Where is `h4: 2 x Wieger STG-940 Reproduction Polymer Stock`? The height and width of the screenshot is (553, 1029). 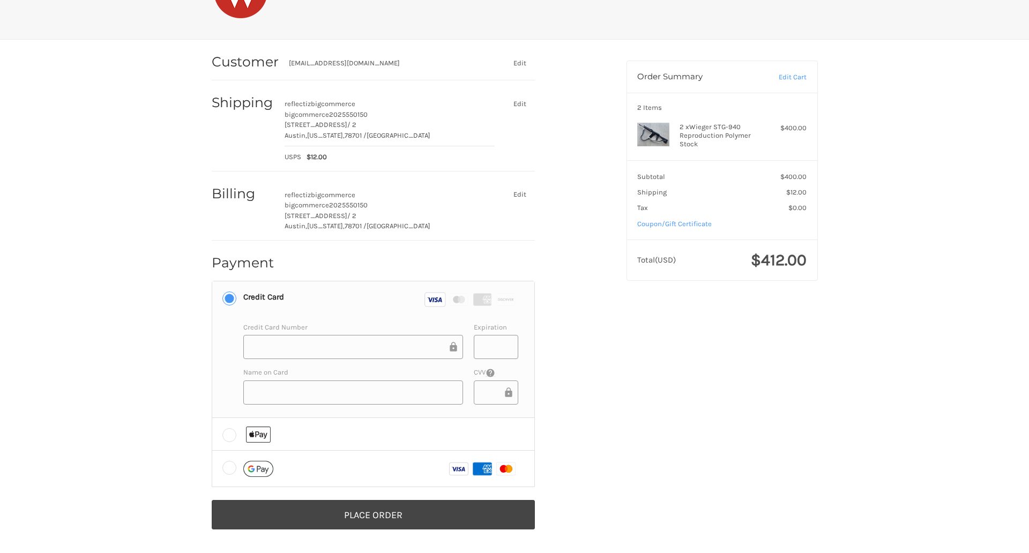 h4: 2 x Wieger STG-940 Reproduction Polymer Stock is located at coordinates (720, 136).